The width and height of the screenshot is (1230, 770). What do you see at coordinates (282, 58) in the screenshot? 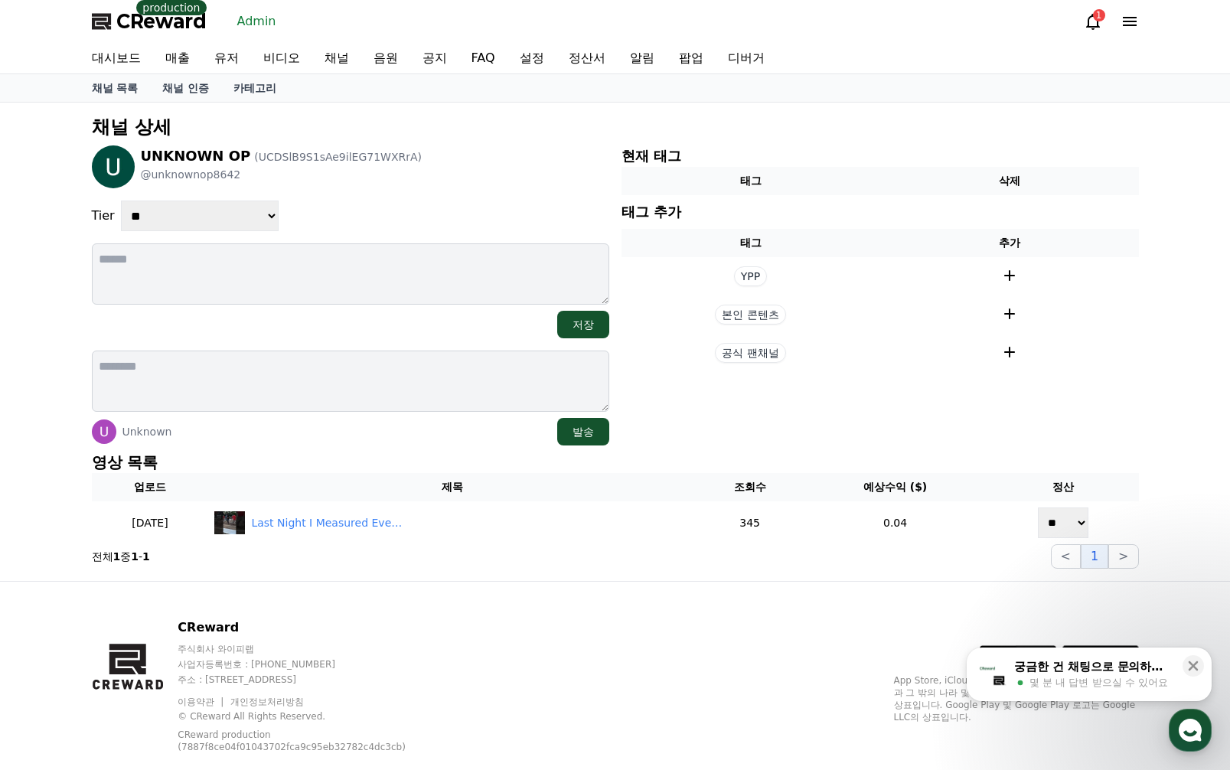
I see `a: 비디오` at bounding box center [282, 58].